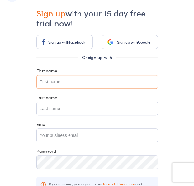 The height and width of the screenshot is (186, 194). Describe the element at coordinates (97, 151) in the screenshot. I see `div: Password` at that location.